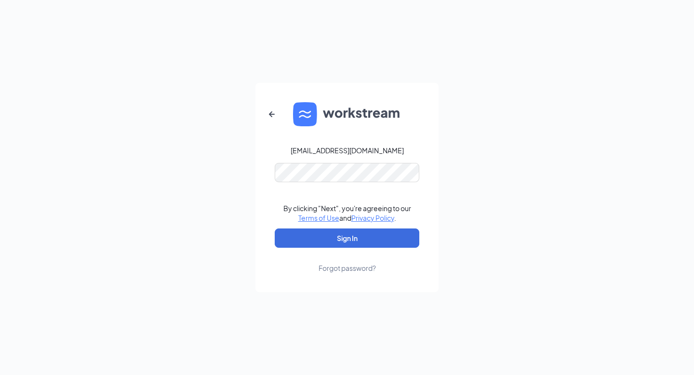  I want to click on a: Terms of Use, so click(319, 218).